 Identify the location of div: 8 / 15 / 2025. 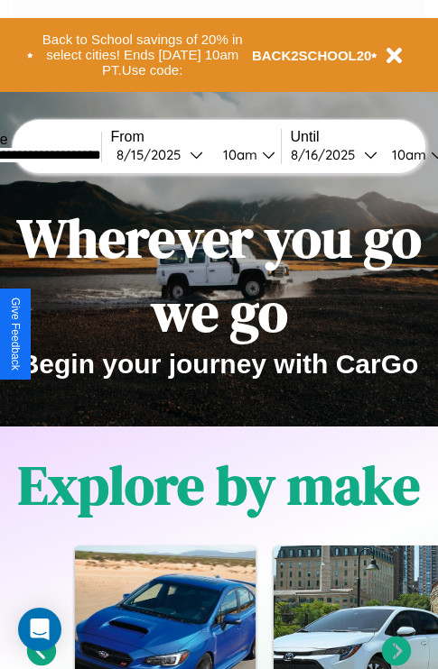
(152, 154).